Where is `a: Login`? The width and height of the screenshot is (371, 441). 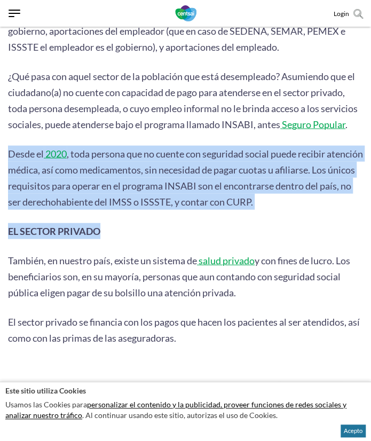
a: Login is located at coordinates (341, 13).